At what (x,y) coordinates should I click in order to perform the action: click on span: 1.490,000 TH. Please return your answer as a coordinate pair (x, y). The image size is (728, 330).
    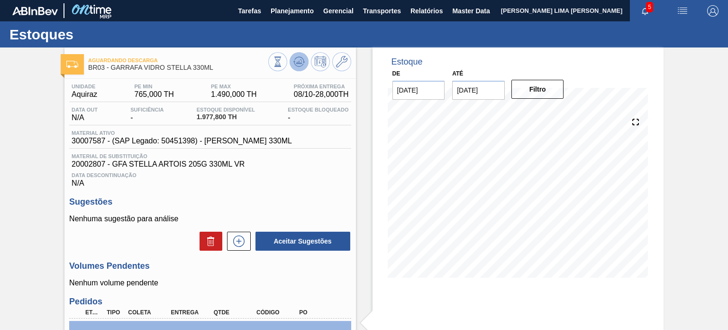
    Looking at the image, I should click on (234, 94).